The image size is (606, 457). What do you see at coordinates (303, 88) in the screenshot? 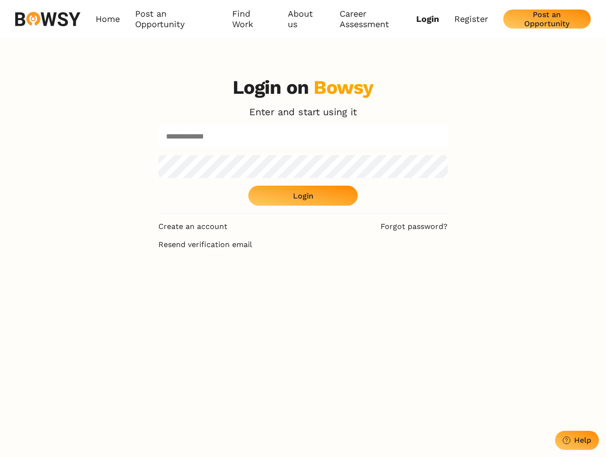
I see `h3: Login on` at bounding box center [303, 88].